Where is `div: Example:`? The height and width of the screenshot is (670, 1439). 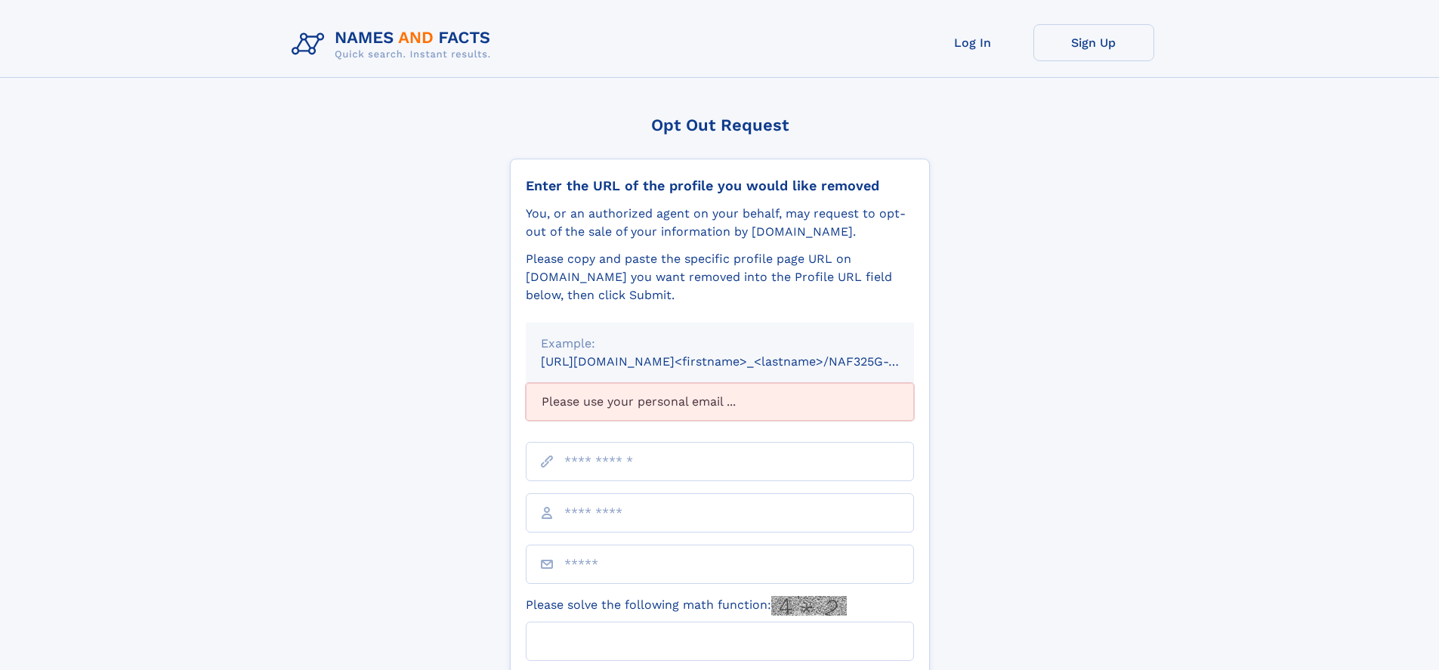 div: Example: is located at coordinates (720, 344).